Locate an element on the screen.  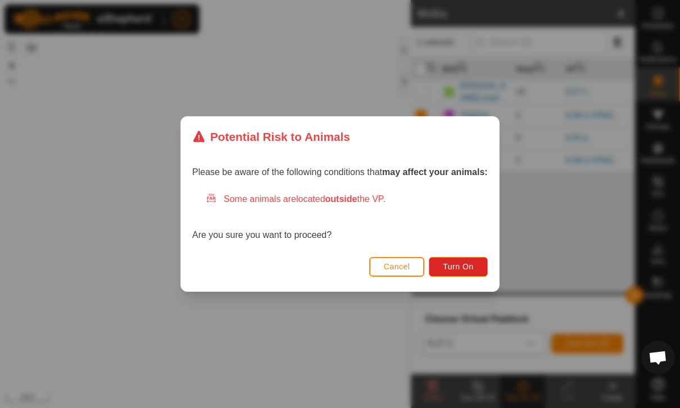
div: Are you sure you want to proceed? is located at coordinates (340, 217).